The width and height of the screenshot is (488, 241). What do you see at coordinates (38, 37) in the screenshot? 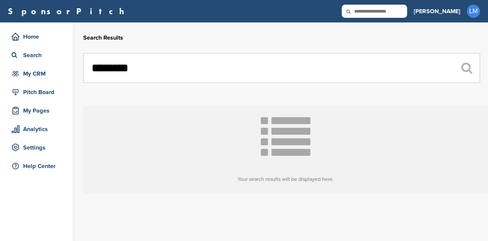
I see `div: Home` at bounding box center [38, 37].